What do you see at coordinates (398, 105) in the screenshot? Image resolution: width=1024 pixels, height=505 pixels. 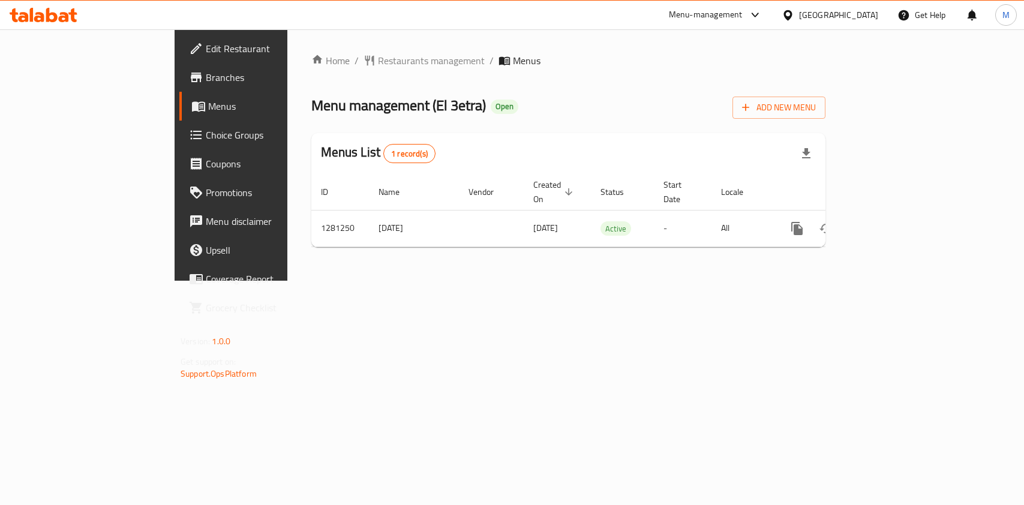 I see `span: Menu management ( El 3etra )` at bounding box center [398, 105].